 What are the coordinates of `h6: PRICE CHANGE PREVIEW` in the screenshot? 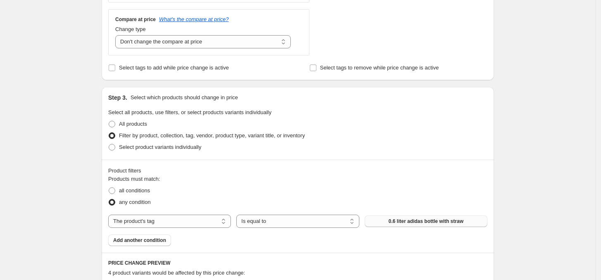 It's located at (298, 263).